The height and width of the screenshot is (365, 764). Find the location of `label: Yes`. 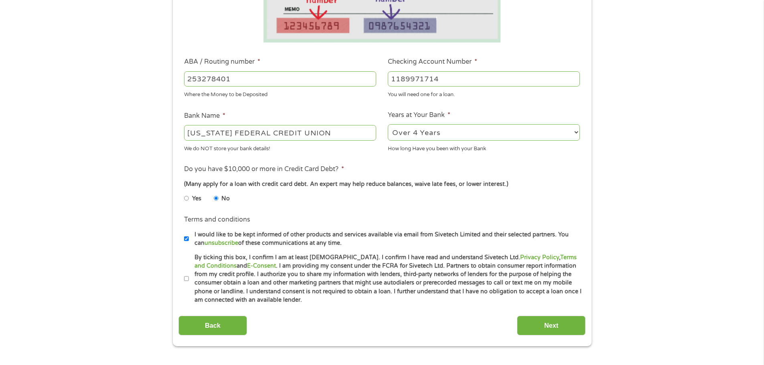

label: Yes is located at coordinates (197, 199).